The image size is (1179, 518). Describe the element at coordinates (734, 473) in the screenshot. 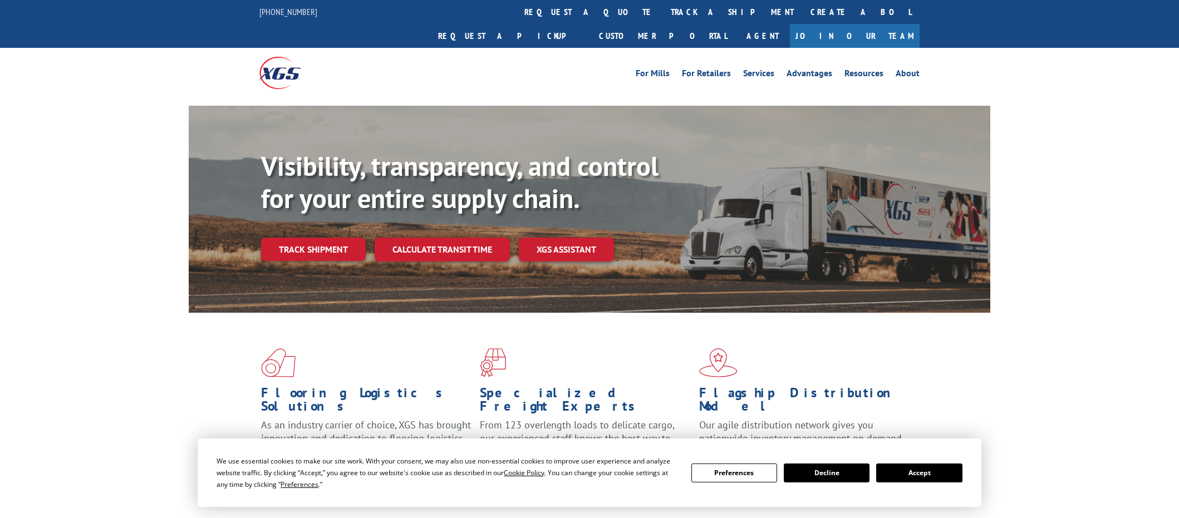

I see `button: Preferences` at that location.